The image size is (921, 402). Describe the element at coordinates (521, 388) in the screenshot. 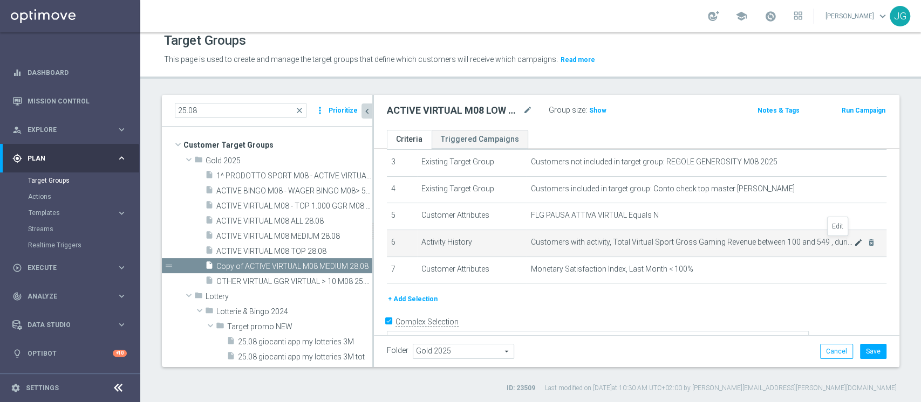

I see `label: ID: 23509` at that location.